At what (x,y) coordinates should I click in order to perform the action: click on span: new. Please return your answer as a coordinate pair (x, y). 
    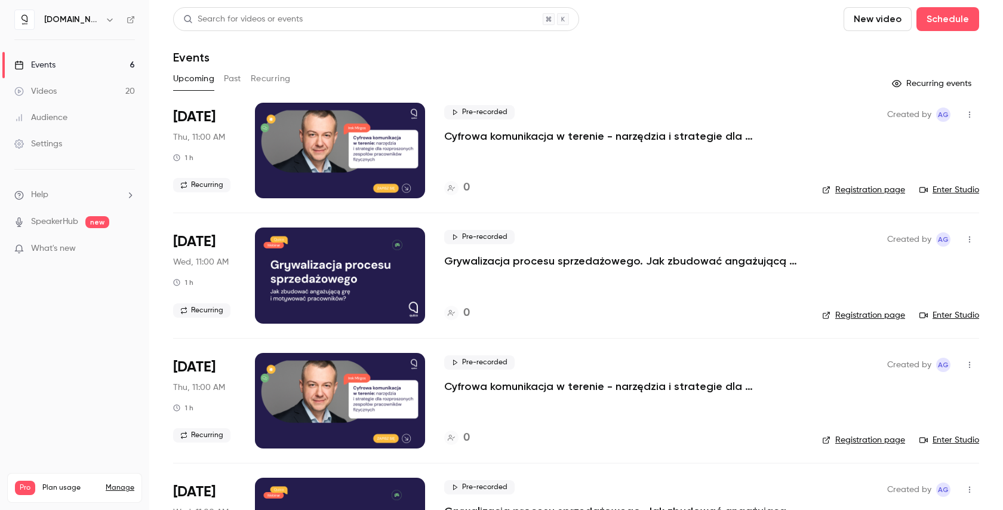
    Looking at the image, I should click on (97, 222).